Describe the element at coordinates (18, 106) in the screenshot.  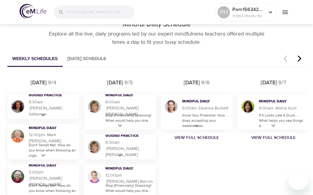
I see `img: Cindy Gittleman` at that location.